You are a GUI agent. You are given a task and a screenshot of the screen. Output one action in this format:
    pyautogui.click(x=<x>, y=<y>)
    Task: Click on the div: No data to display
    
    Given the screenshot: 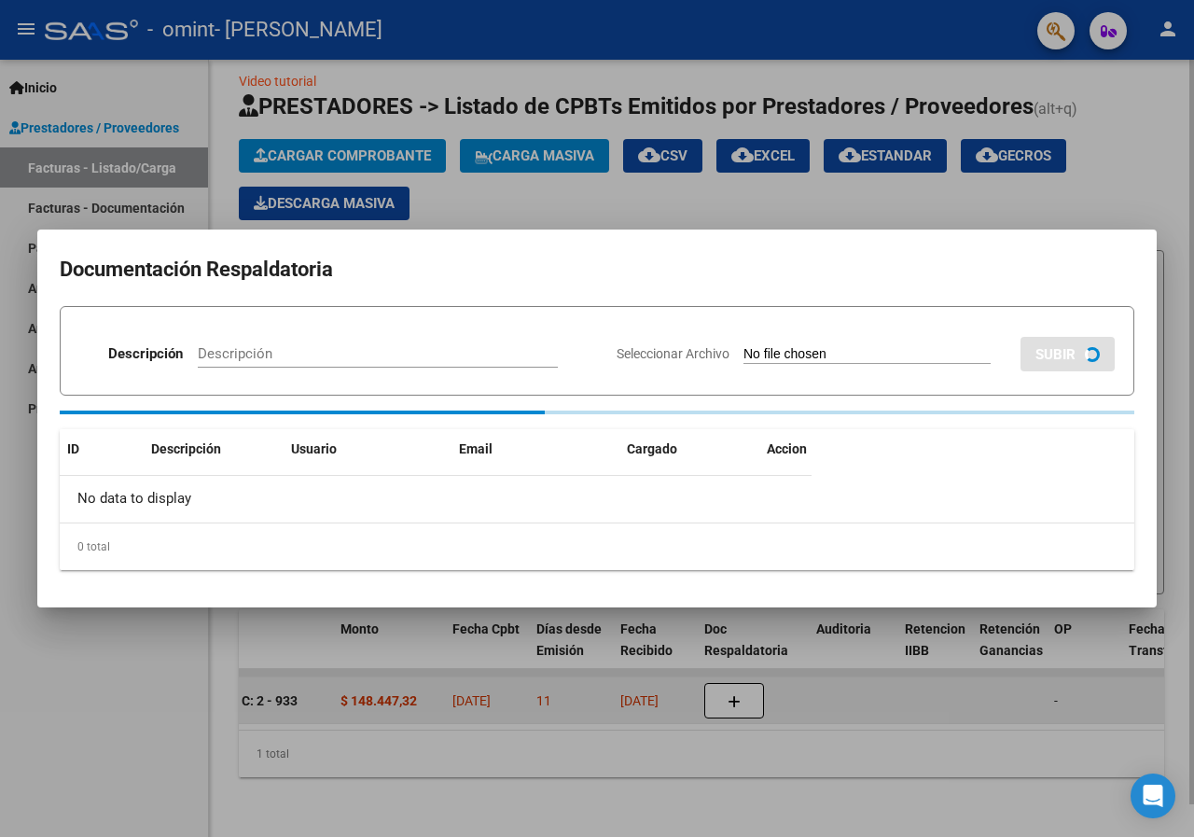 What is the action you would take?
    pyautogui.click(x=436, y=499)
    